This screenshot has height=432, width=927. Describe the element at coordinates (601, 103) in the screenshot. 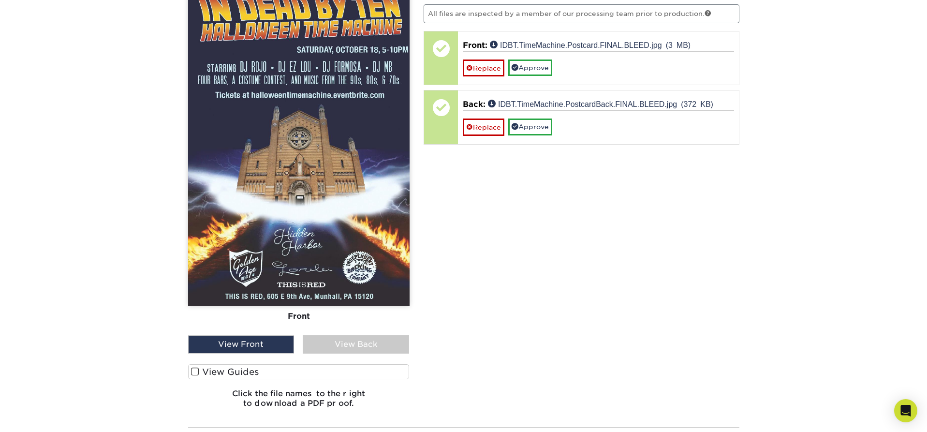

I see `a: IDBT.TimeMachine.PostcardBack.FINAL.BLEED.jpg (372 KB)` at that location.